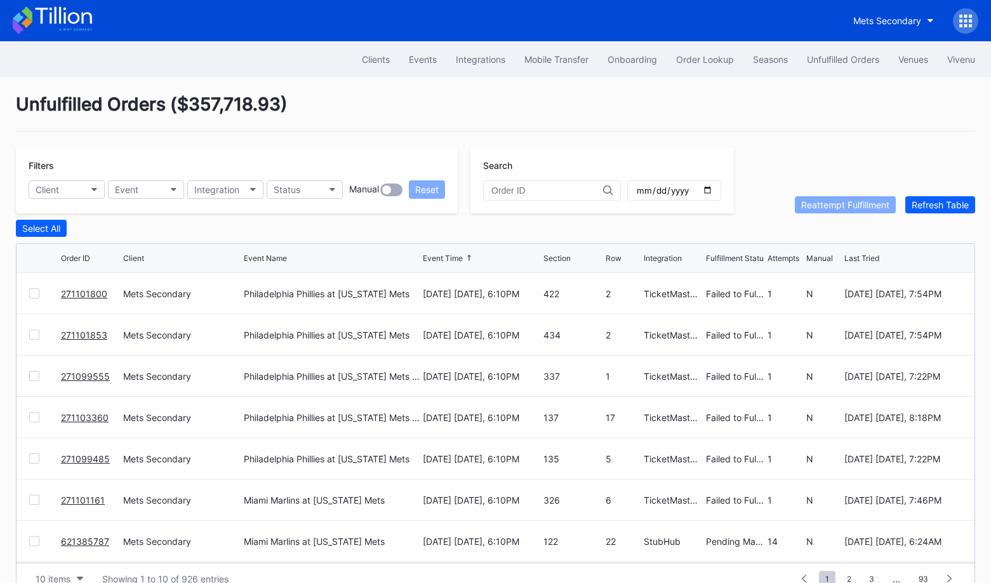 The height and width of the screenshot is (583, 991). What do you see at coordinates (843, 59) in the screenshot?
I see `button: Unfulfilled Orders` at bounding box center [843, 59].